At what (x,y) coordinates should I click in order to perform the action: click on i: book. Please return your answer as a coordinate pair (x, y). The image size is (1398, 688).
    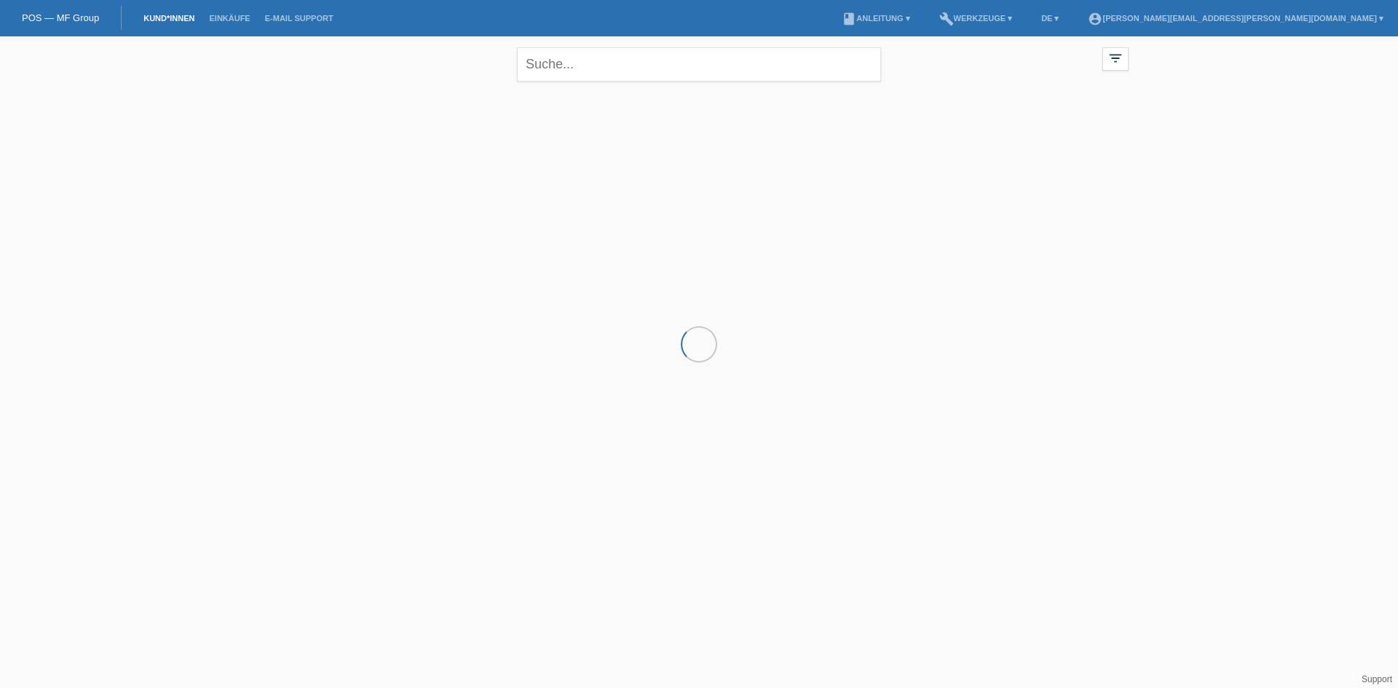
    Looking at the image, I should click on (849, 19).